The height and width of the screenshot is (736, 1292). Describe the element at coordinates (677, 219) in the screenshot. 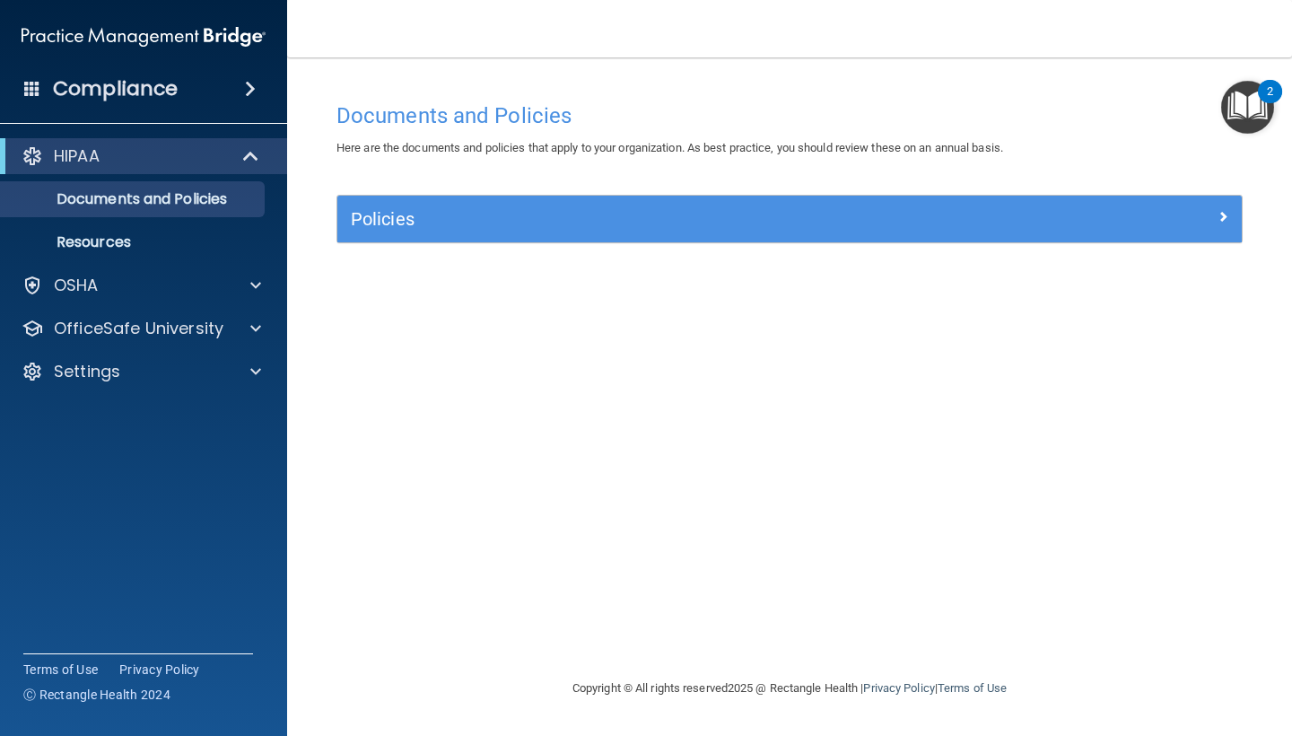

I see `h5: Policies` at that location.